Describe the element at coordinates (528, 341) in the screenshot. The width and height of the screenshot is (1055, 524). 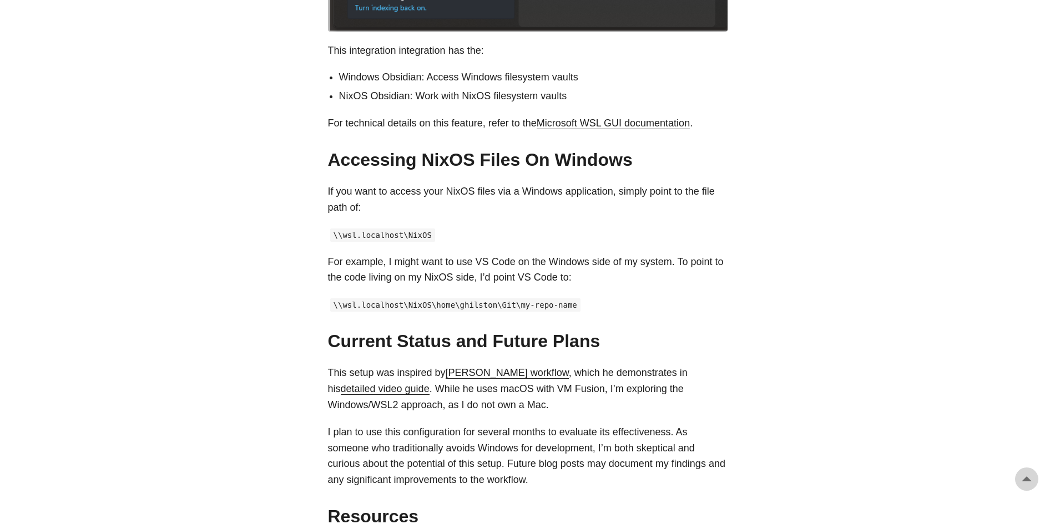
I see `h2: Current Status and Future Plans` at that location.